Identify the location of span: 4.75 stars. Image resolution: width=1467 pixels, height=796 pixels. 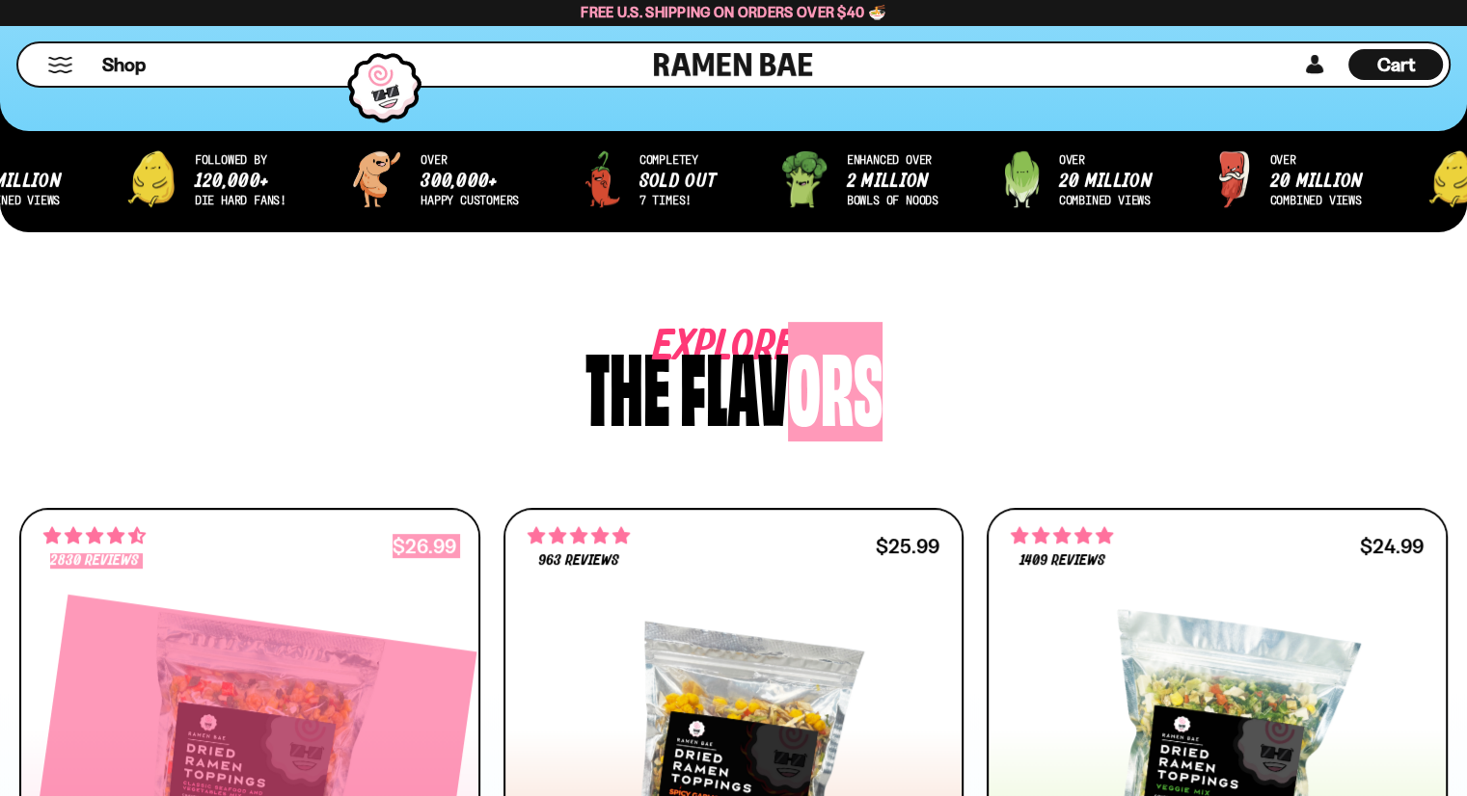
(579, 536).